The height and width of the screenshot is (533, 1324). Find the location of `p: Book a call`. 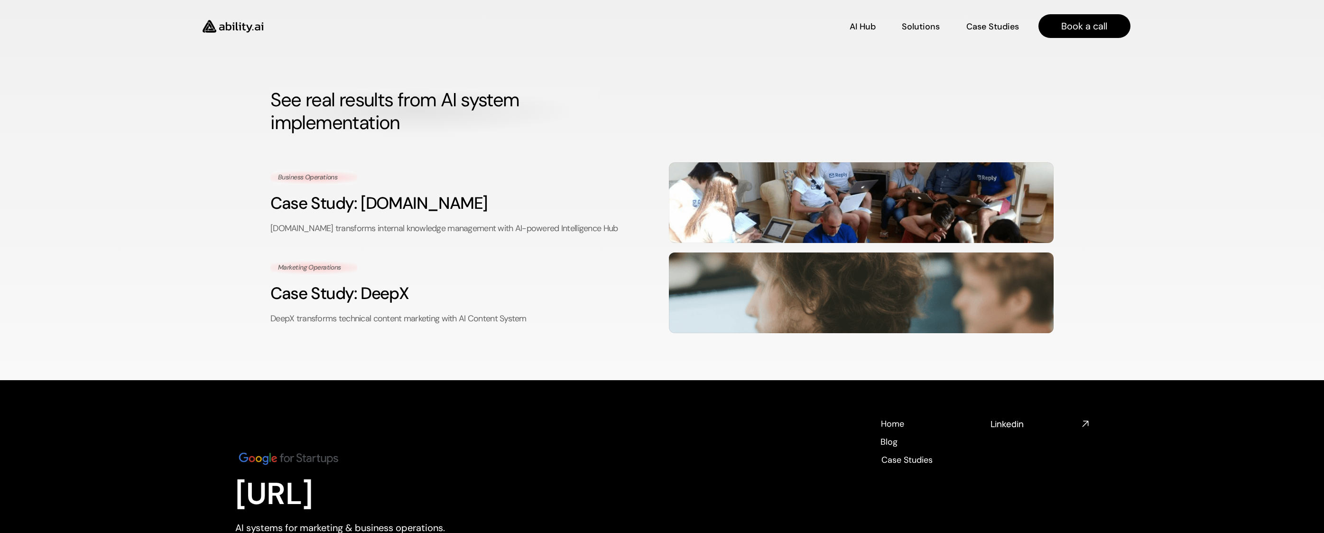

p: Book a call is located at coordinates (1084, 26).